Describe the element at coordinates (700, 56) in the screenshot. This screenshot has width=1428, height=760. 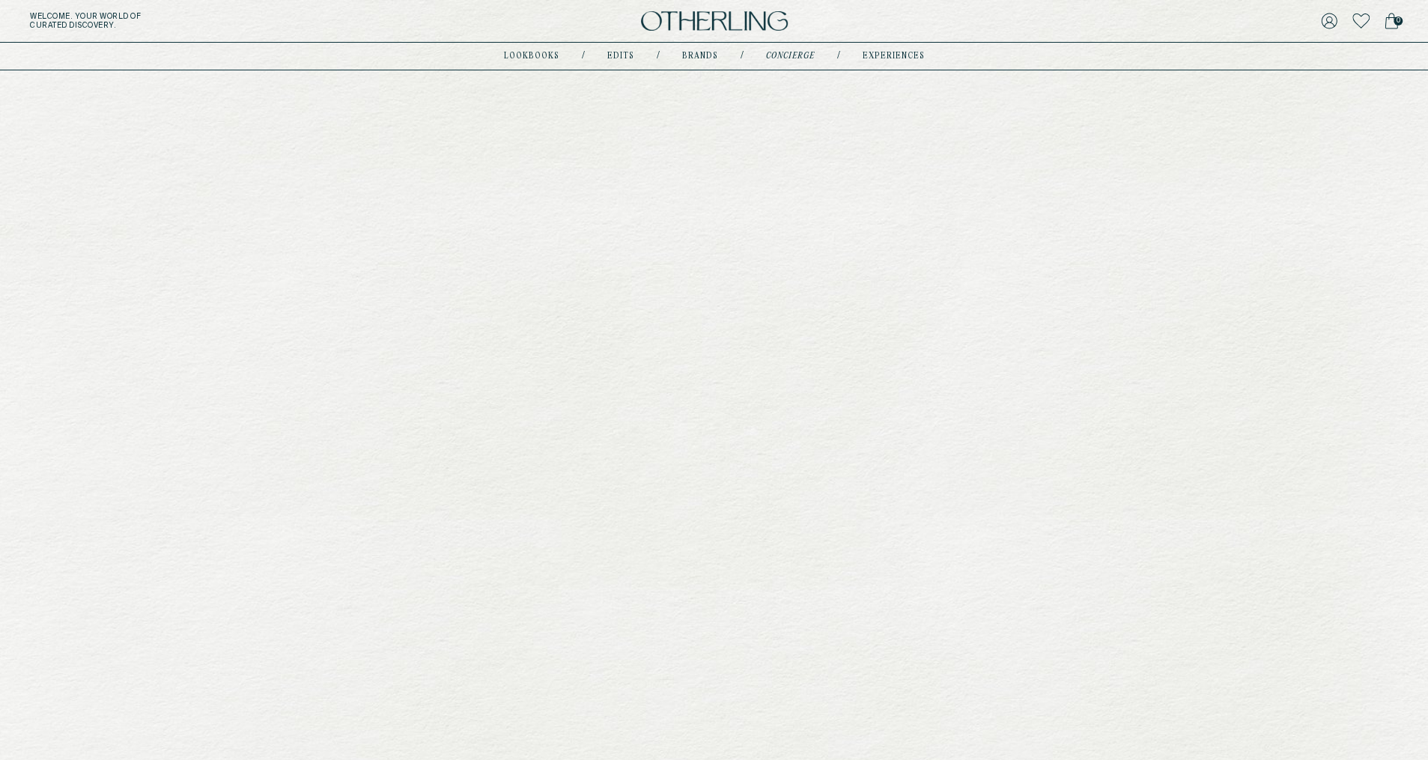
I see `a: Brands` at that location.